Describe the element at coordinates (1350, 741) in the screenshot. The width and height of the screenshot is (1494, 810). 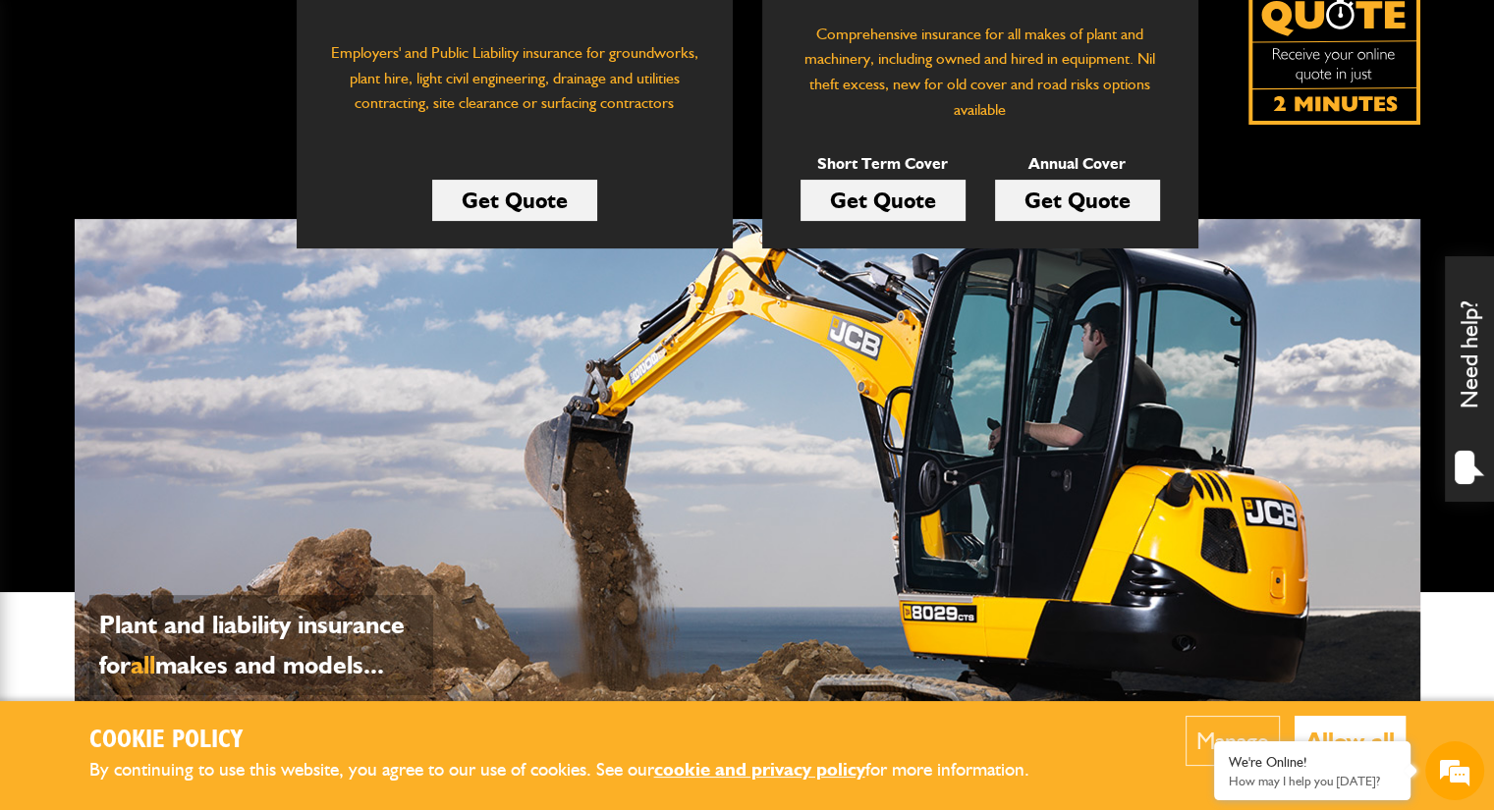
I see `button: Allow all` at that location.